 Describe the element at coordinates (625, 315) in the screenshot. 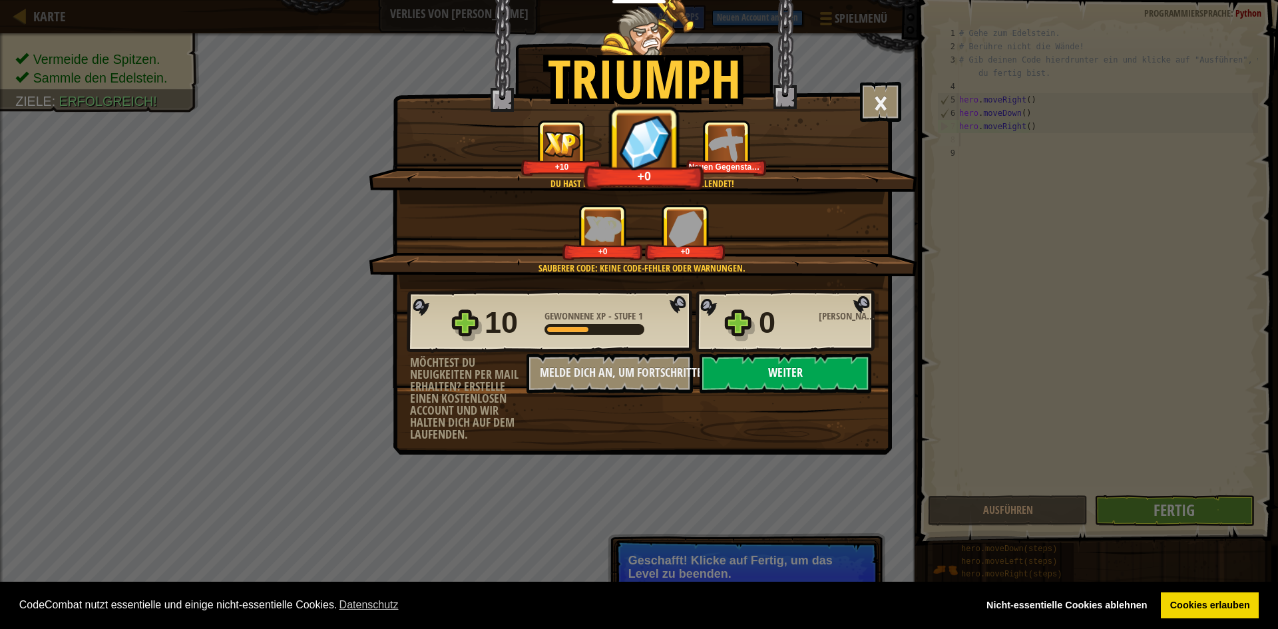

I see `span: Stufe` at that location.